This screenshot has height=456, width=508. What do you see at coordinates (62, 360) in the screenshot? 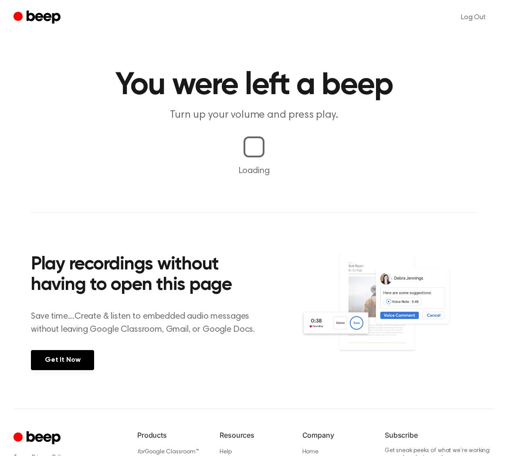
I see `a: Get It Now` at bounding box center [62, 360].